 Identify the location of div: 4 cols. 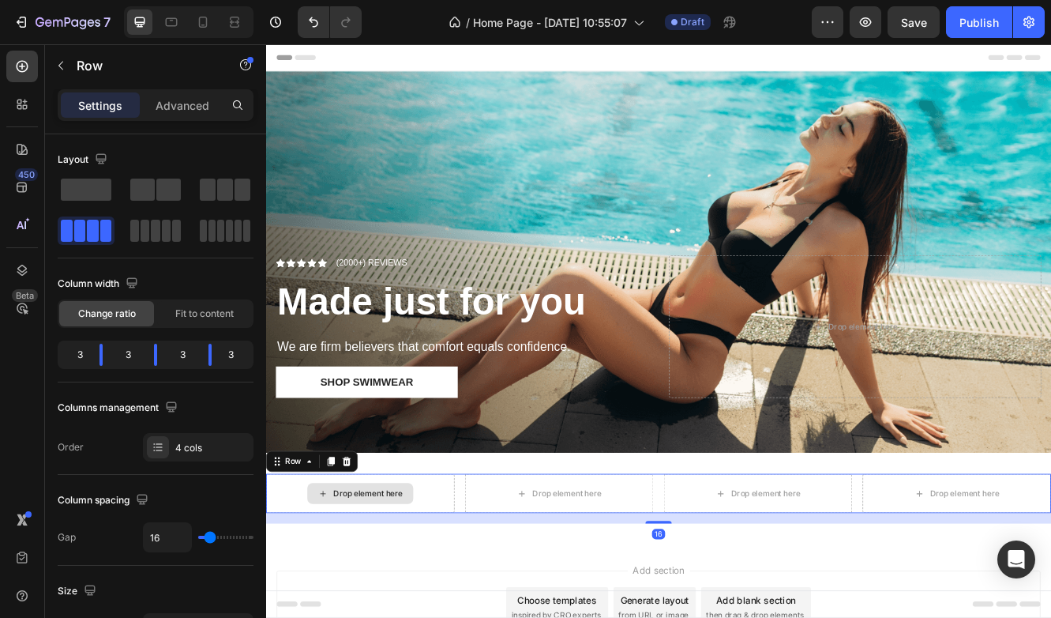
(212, 448).